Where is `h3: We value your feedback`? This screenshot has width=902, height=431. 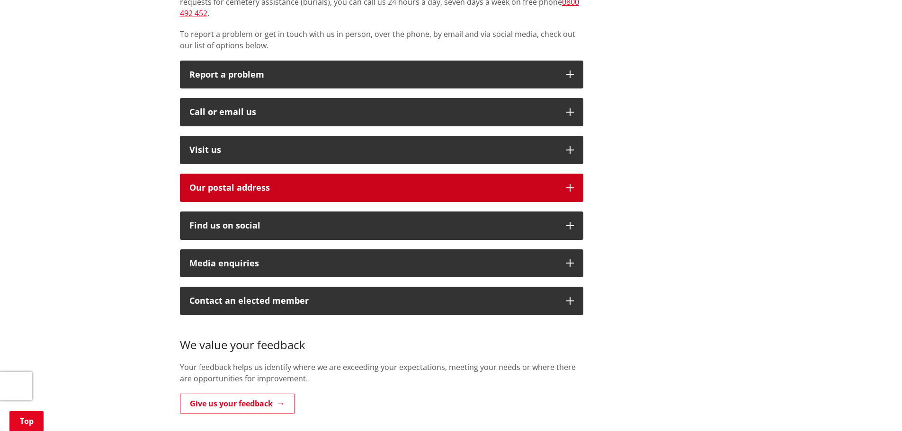
h3: We value your feedback is located at coordinates (382, 339).